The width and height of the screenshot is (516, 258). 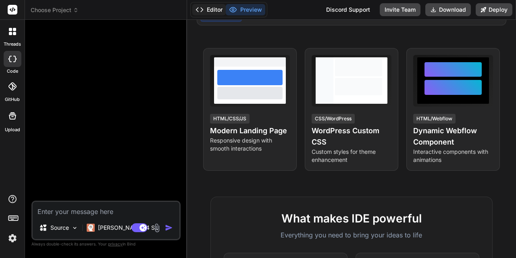 What do you see at coordinates (434, 119) in the screenshot?
I see `div: HTML/Webflow` at bounding box center [434, 119].